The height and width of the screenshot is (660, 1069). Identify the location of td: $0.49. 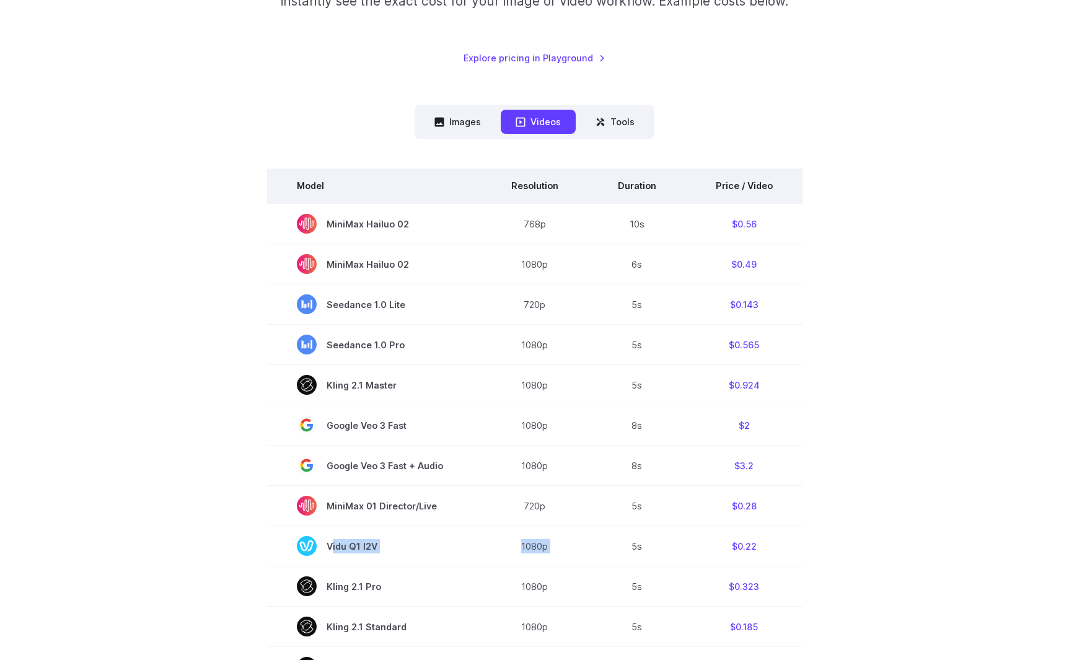
(744, 264).